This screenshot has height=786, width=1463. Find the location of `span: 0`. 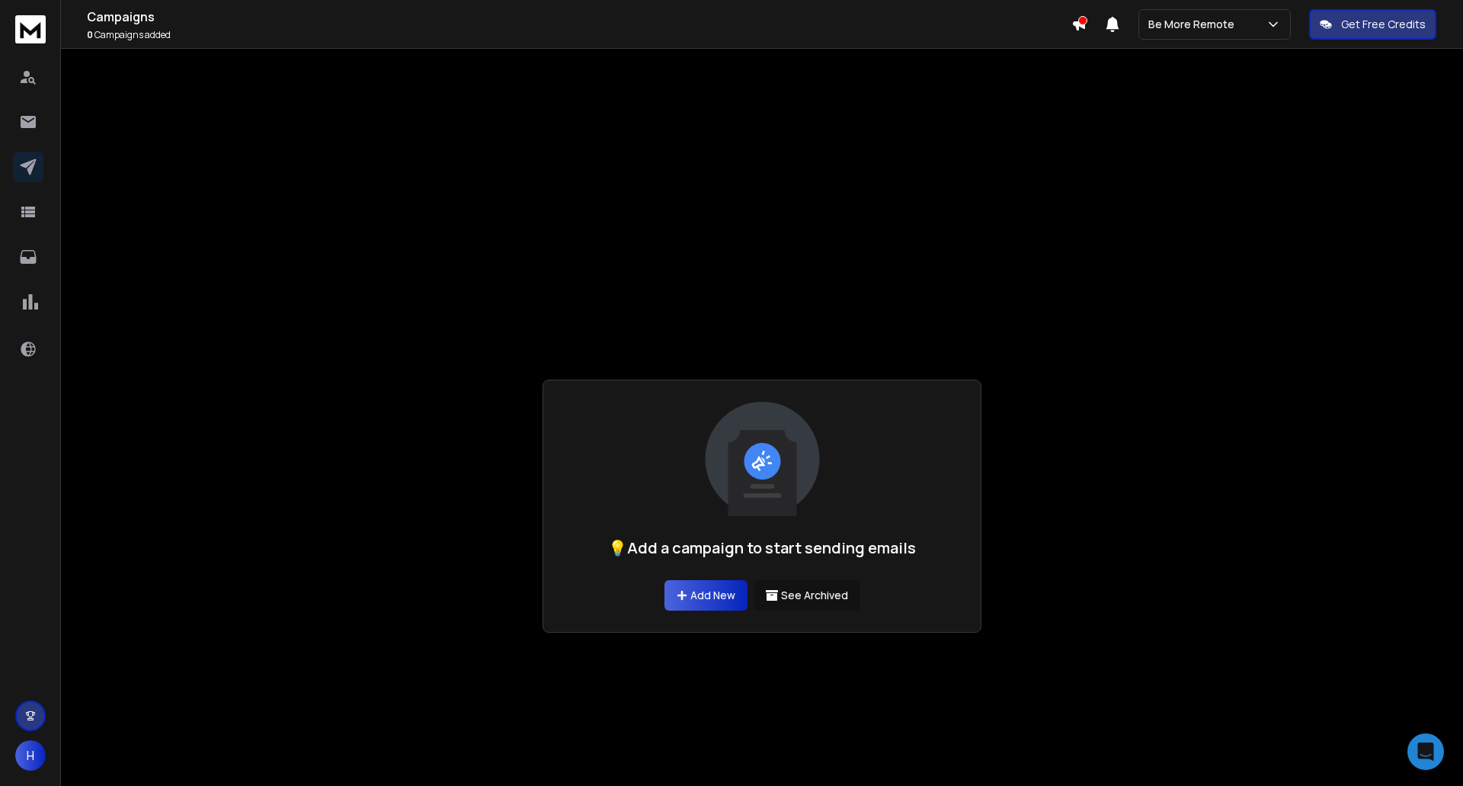

span: 0 is located at coordinates (90, 34).